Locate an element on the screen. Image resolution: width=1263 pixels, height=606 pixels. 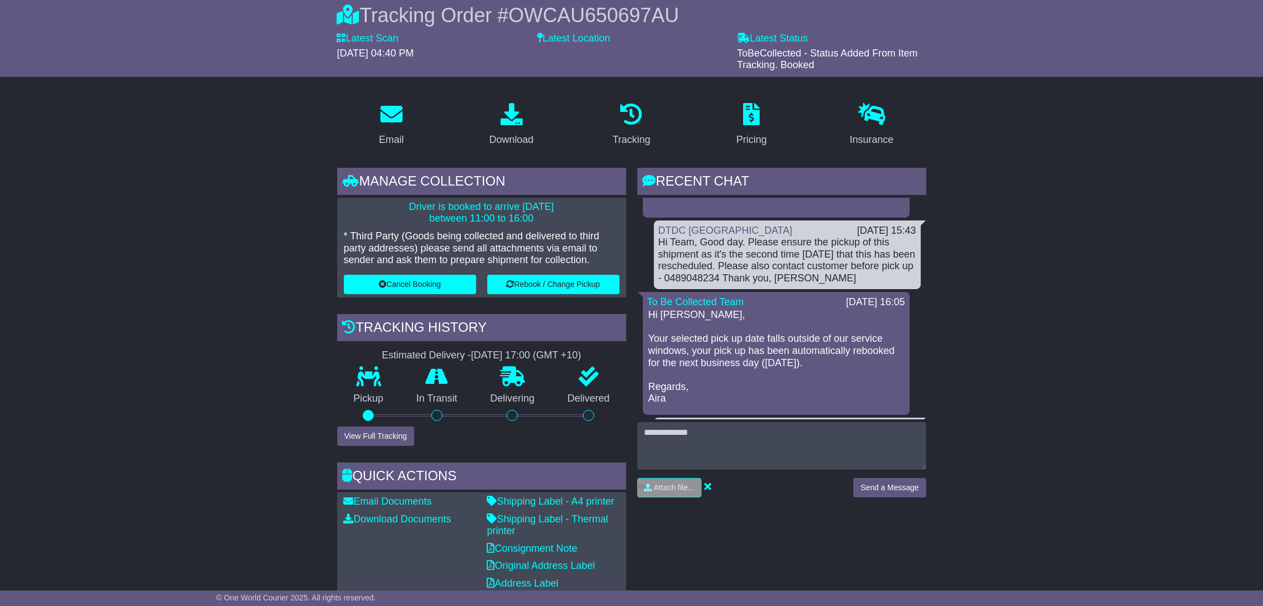
div: Tracking history is located at coordinates (482, 329).